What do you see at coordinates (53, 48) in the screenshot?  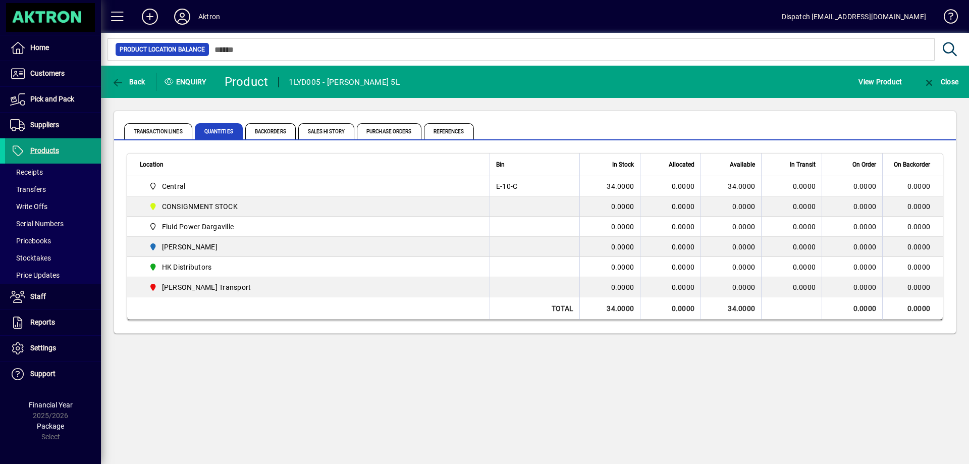 I see `a: Home` at bounding box center [53, 48].